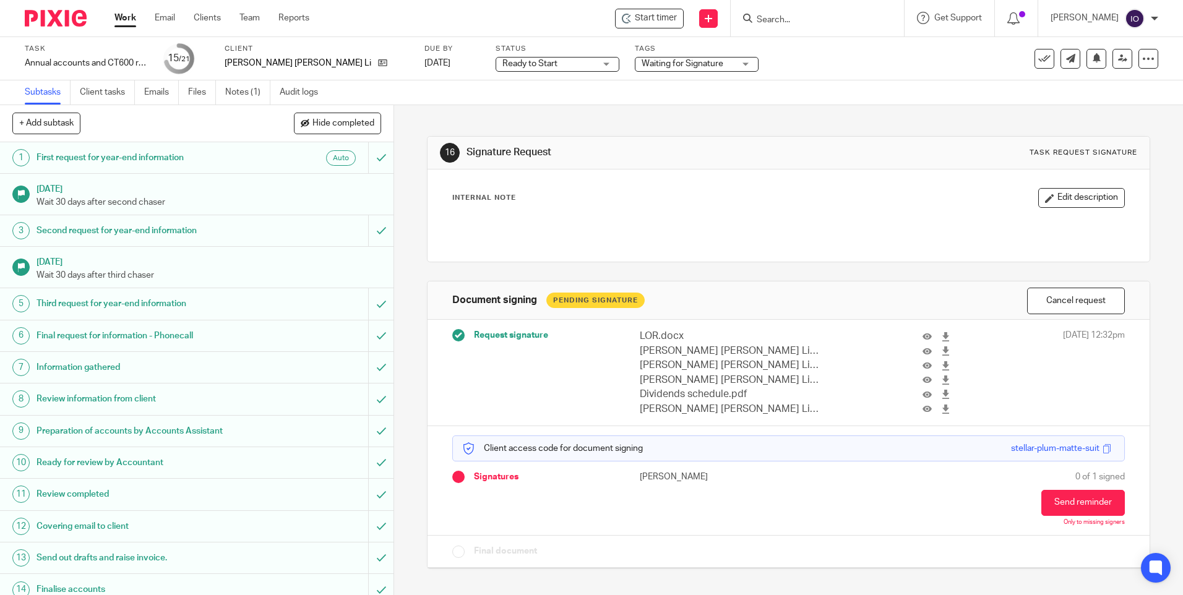 The image size is (1183, 595). What do you see at coordinates (1055, 449) in the screenshot?
I see `div: stellar-plum-matte-suit` at bounding box center [1055, 449].